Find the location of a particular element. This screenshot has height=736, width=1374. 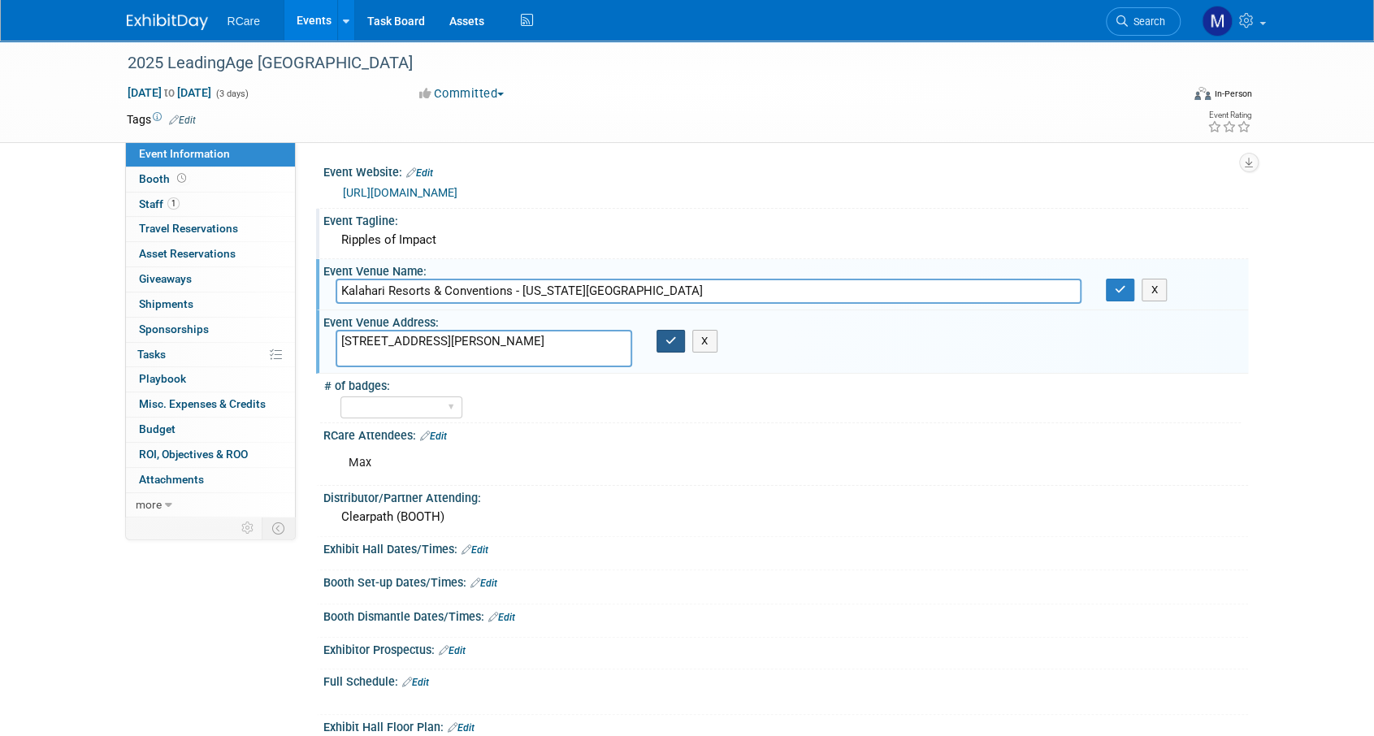

div: Event Format is located at coordinates (1168, 97).